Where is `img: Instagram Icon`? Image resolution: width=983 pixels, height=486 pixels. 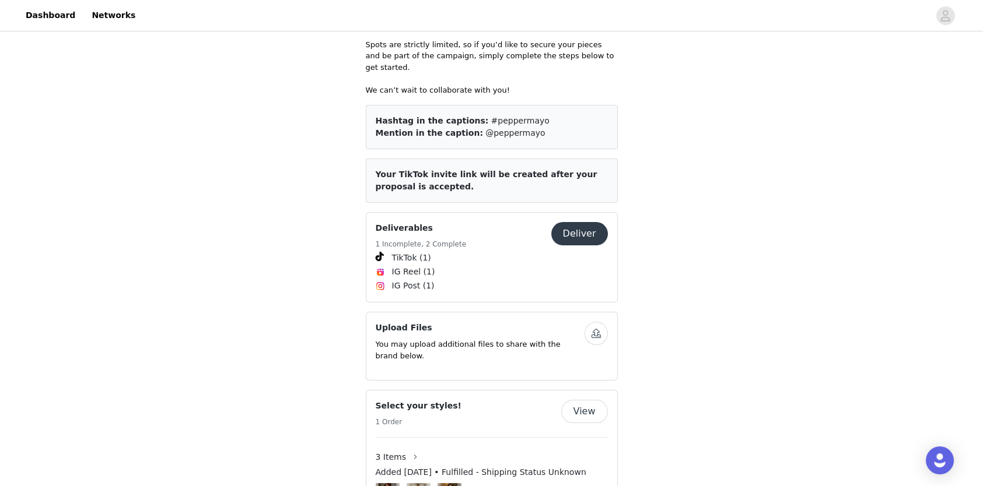
img: Instagram Icon is located at coordinates (380, 286).